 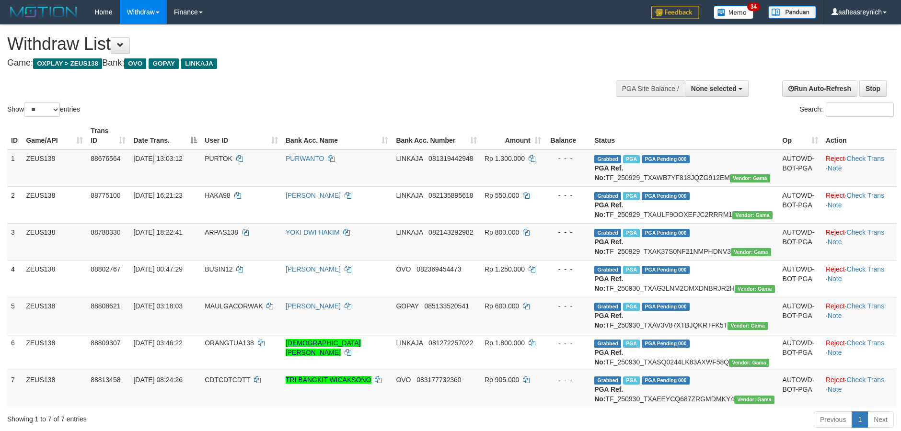 What do you see at coordinates (450, 232) in the screenshot?
I see `span: Copy 082143292982 to clipboard` at bounding box center [450, 232].